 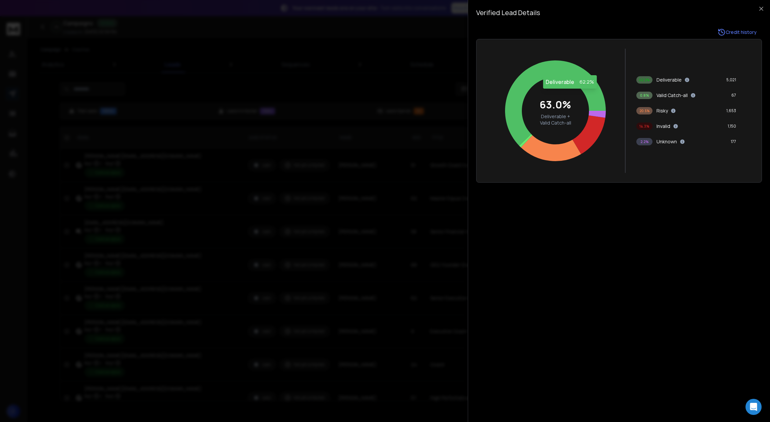 I want to click on p: 2.2 %, so click(x=644, y=142).